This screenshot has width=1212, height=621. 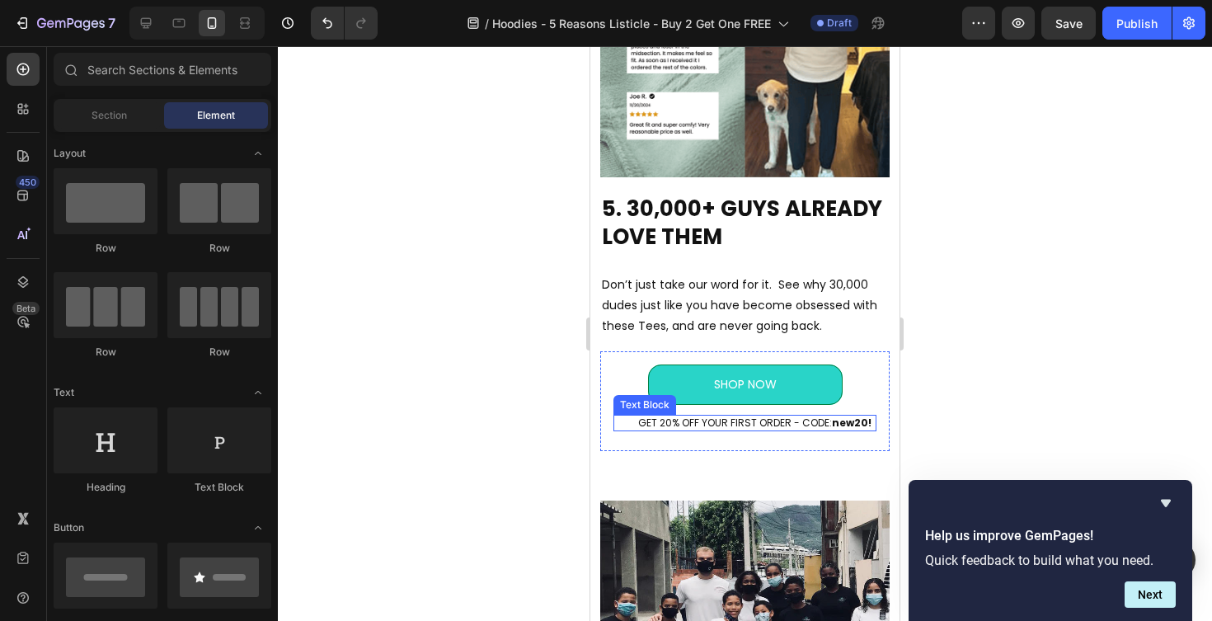 What do you see at coordinates (631, 23) in the screenshot?
I see `span: Hoodies - 5 Reasons Listicle - Buy 2 Get One FREE` at bounding box center [631, 23].